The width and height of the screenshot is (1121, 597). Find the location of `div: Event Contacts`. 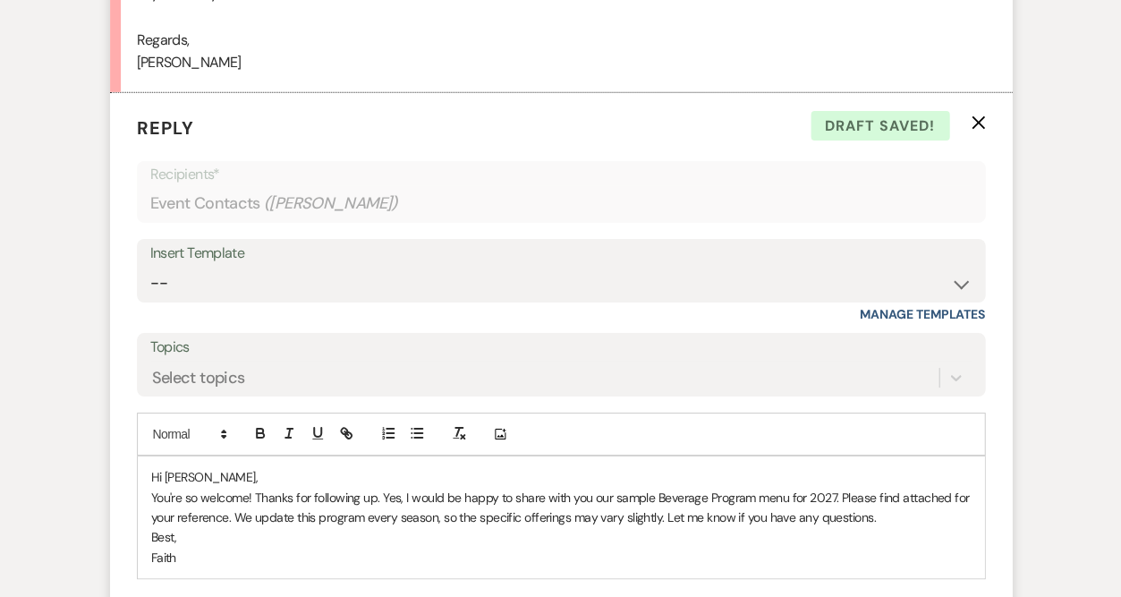

div: Event Contacts is located at coordinates (561, 203).